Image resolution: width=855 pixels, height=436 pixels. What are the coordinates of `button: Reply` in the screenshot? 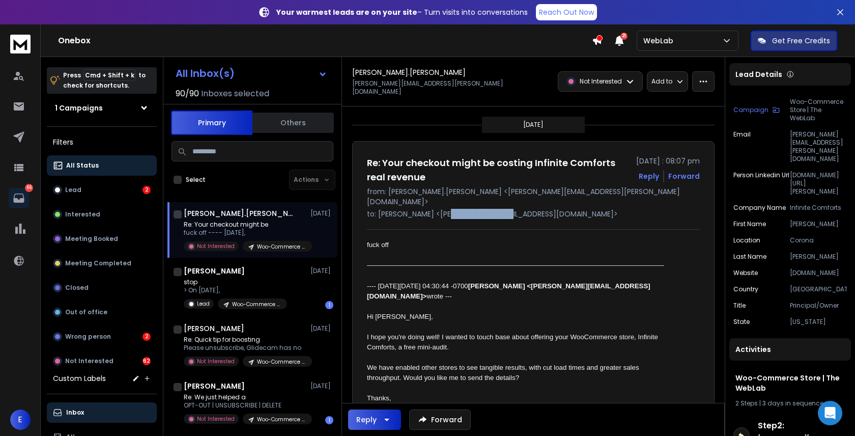 It's located at (374, 419).